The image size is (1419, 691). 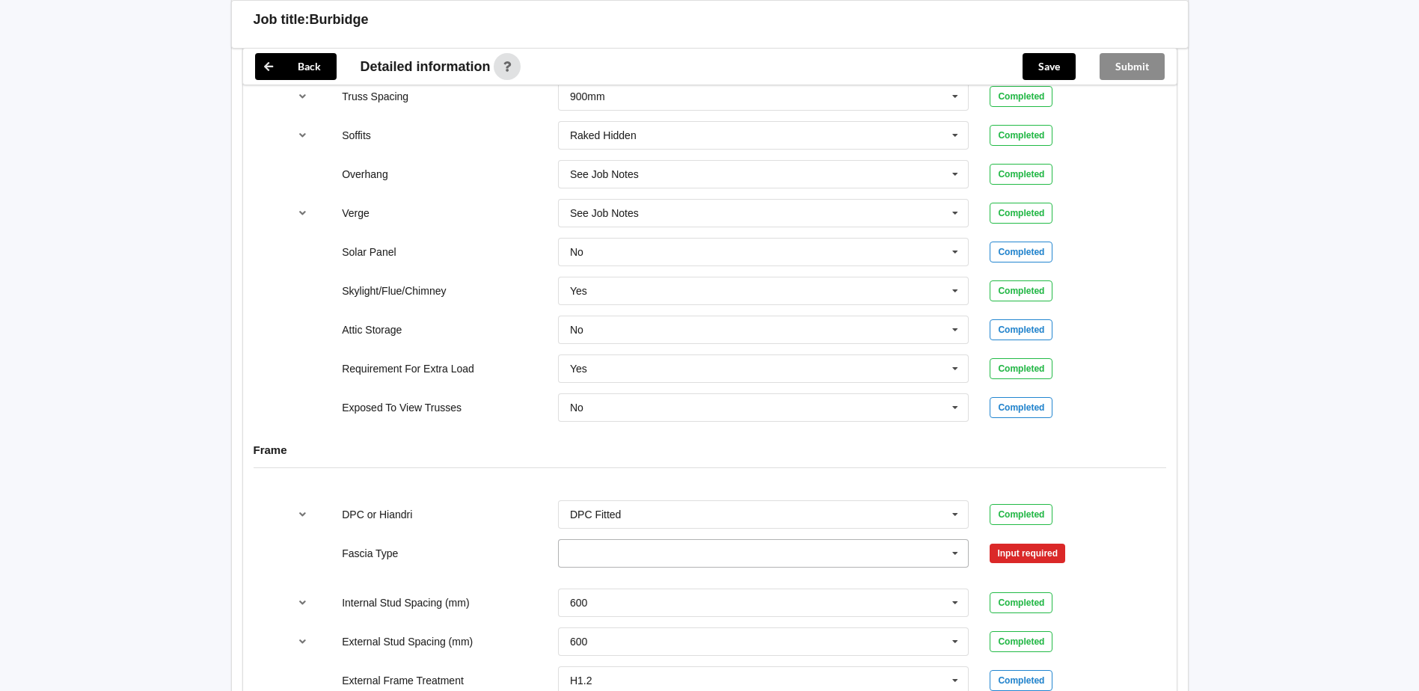 What do you see at coordinates (295, 67) in the screenshot?
I see `button: Back` at bounding box center [295, 67].